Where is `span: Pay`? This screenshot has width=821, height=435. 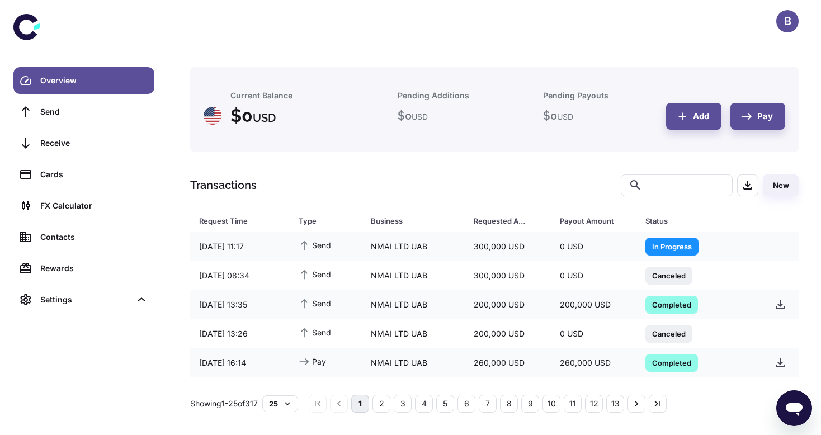
span: Pay is located at coordinates (312, 361).